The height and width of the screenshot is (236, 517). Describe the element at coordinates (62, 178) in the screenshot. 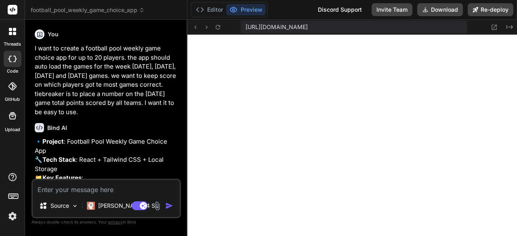

I see `strong: Key Features` at that location.